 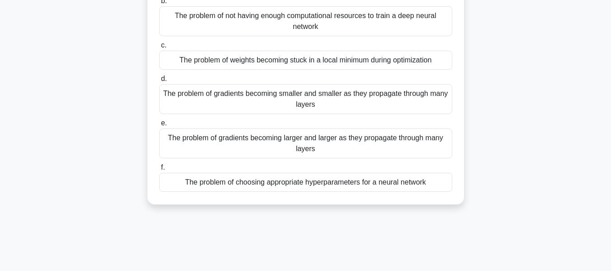 I want to click on span: c., so click(x=164, y=45).